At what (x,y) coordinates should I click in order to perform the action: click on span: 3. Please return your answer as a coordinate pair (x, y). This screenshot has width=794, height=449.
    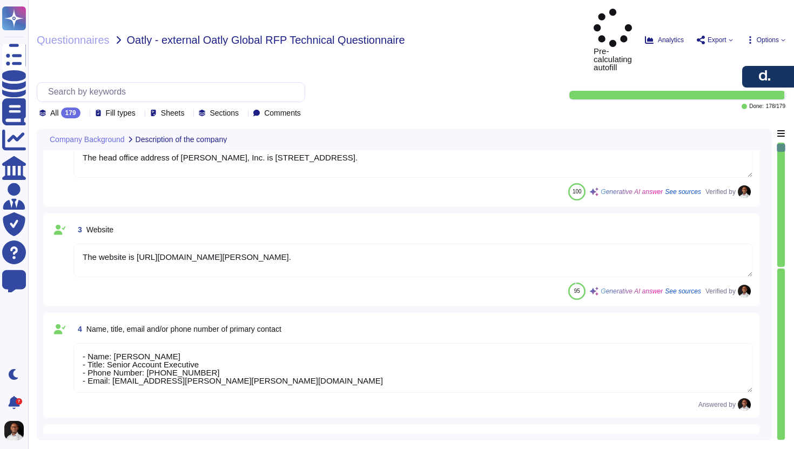
    Looking at the image, I should click on (78, 230).